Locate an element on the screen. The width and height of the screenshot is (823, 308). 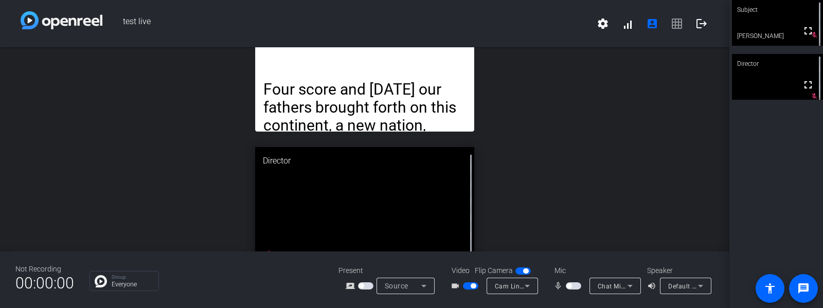
img: Chat Icon is located at coordinates (101, 281).